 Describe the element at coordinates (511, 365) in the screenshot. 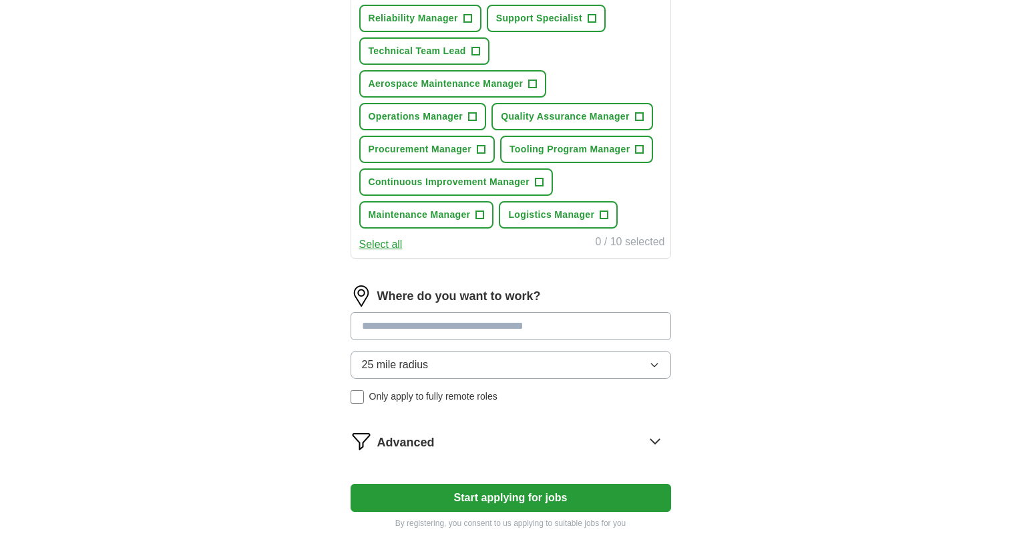

I see `button: 25 mile radius` at that location.